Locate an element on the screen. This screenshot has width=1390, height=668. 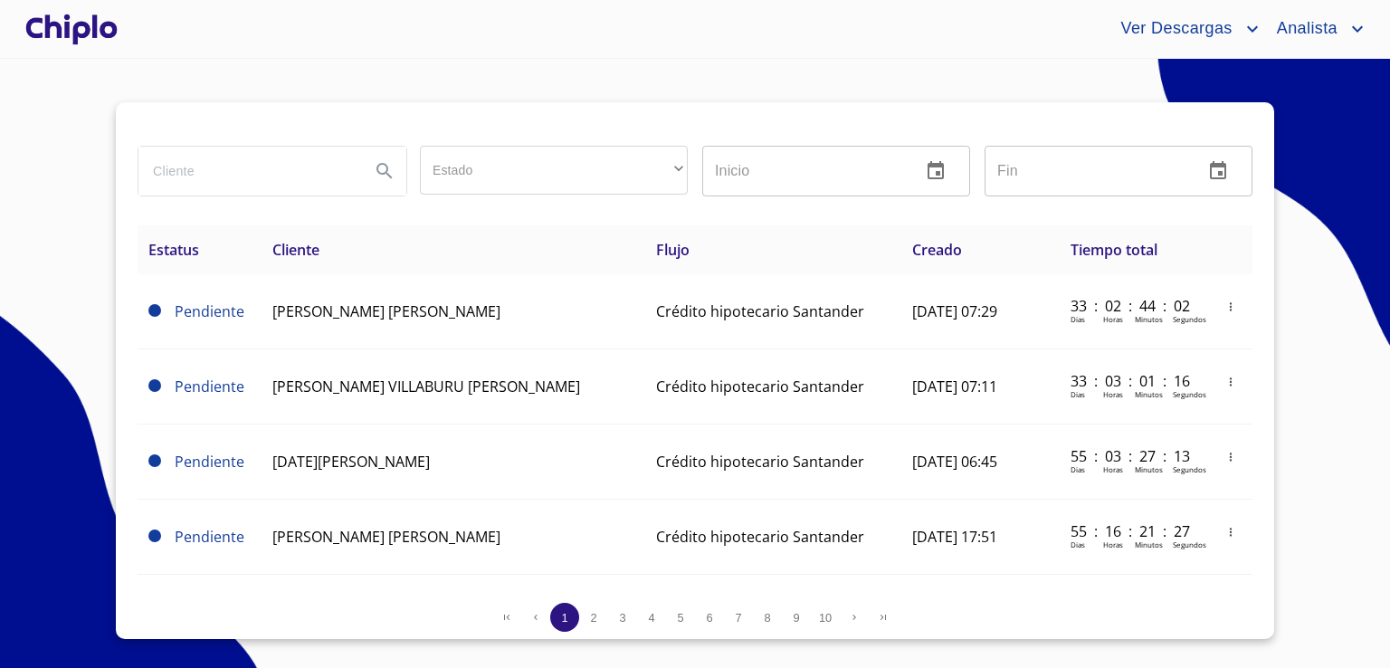
p: 55 : 16 : 21 : 27 is located at coordinates (1131, 531).